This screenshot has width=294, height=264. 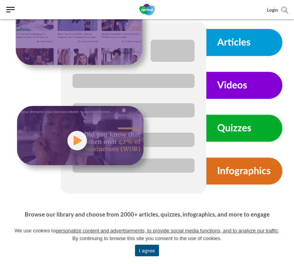 I want to click on img: search, so click(x=285, y=10).